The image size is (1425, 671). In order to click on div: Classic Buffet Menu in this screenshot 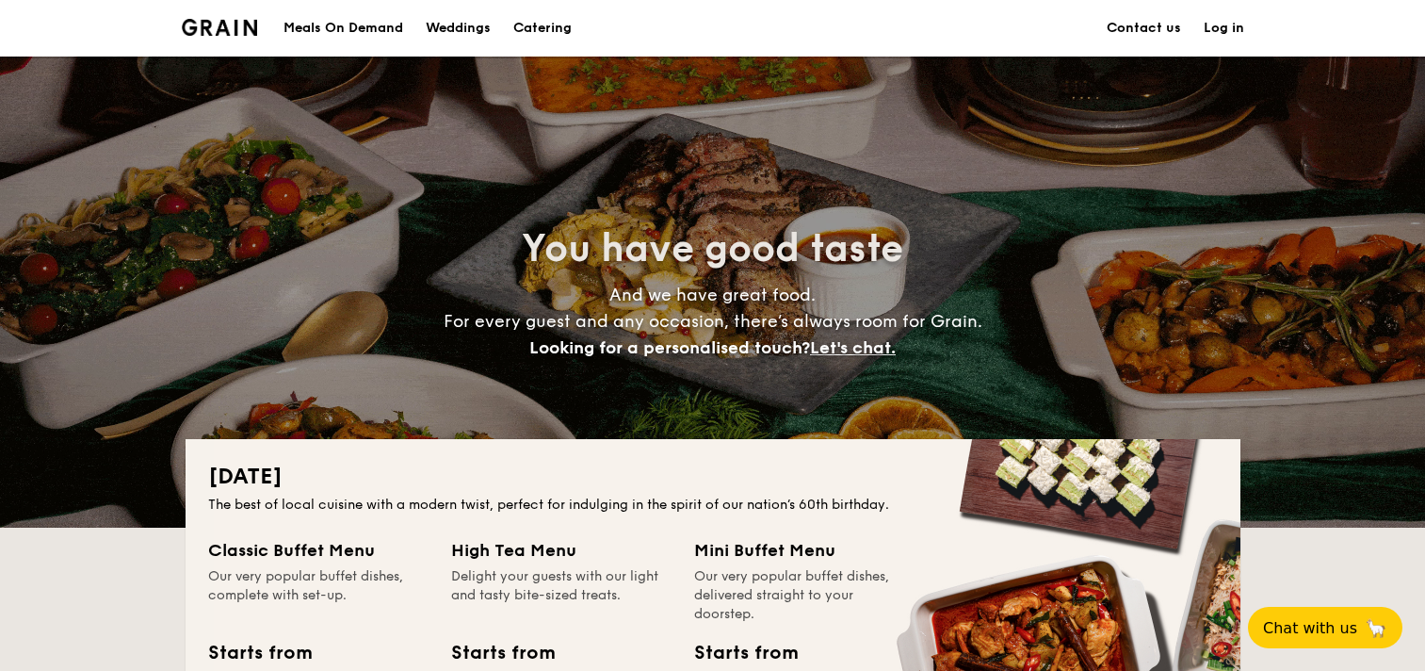, I will do `click(318, 550)`.